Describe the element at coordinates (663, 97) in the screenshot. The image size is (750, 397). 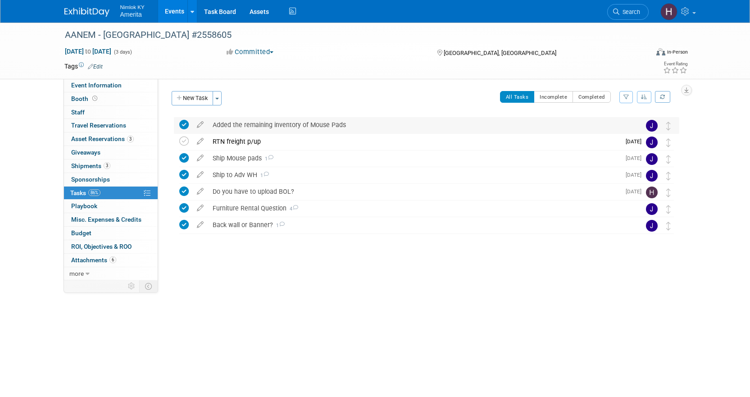
I see `a: Refresh` at that location.